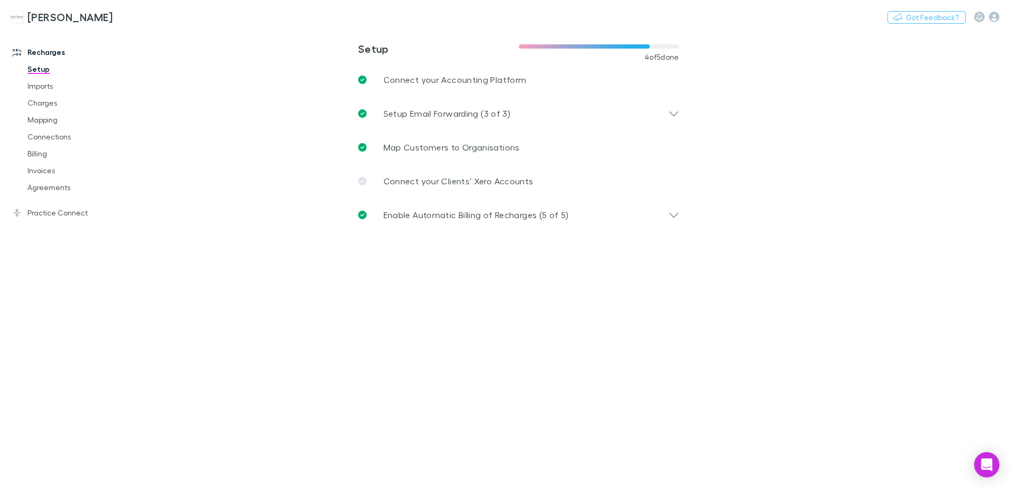 This screenshot has height=488, width=1010. What do you see at coordinates (80, 187) in the screenshot?
I see `a: Agreements` at bounding box center [80, 187].